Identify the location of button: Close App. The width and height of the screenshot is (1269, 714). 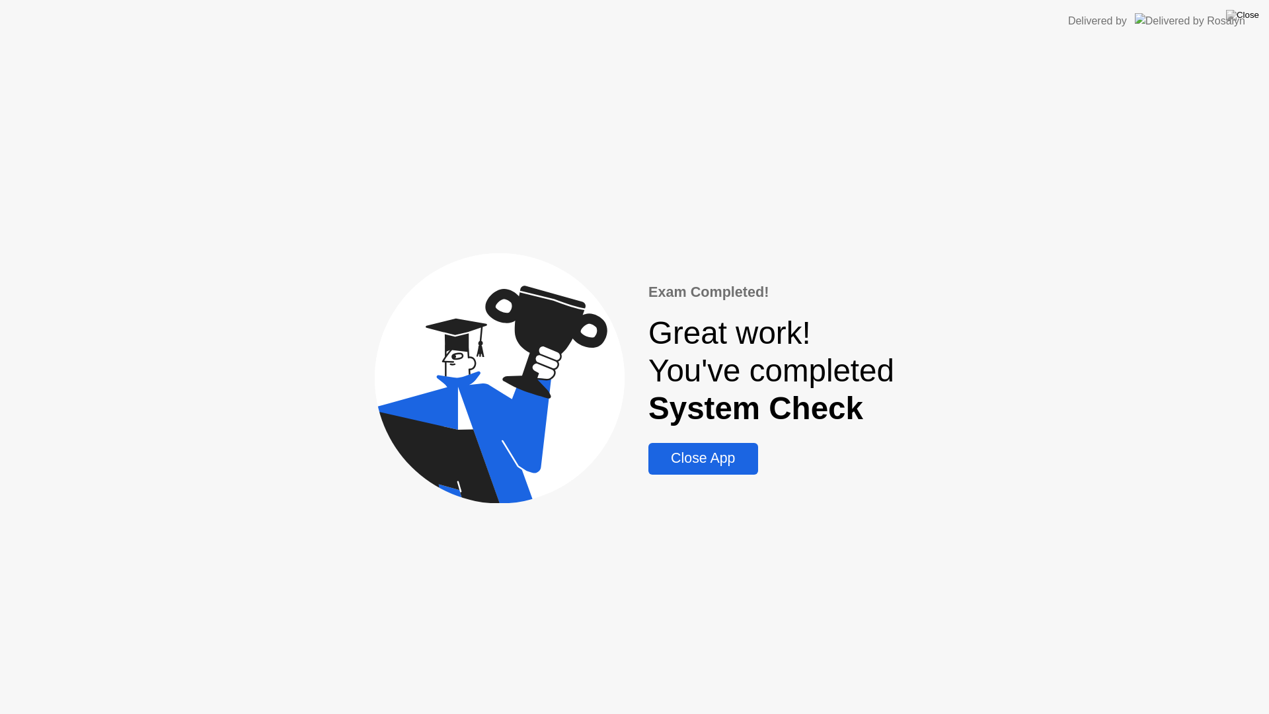
(702, 459).